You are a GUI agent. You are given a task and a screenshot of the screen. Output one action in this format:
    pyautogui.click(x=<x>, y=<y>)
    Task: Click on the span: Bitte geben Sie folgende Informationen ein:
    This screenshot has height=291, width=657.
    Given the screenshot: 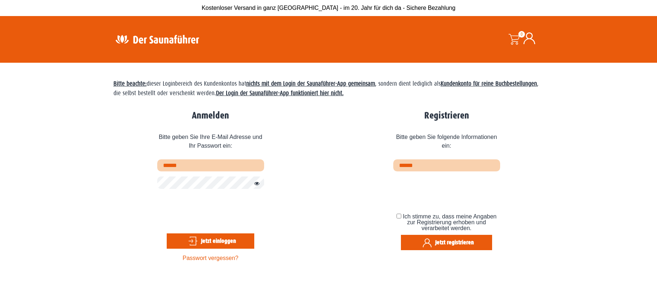 What is the action you would take?
    pyautogui.click(x=447, y=143)
    